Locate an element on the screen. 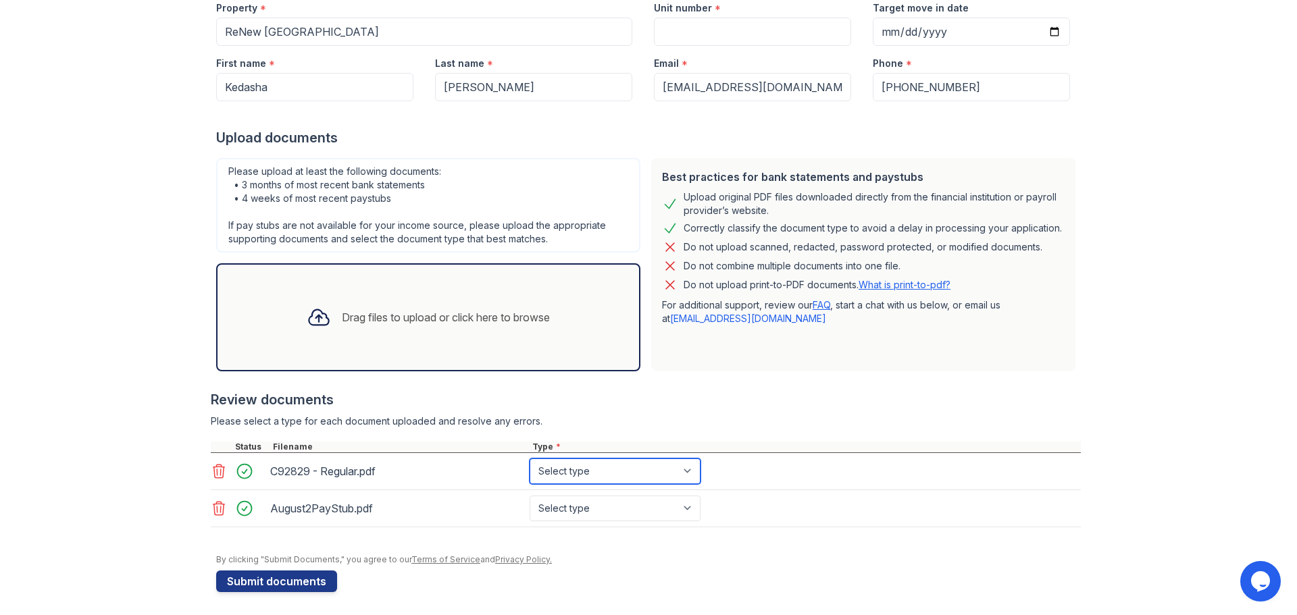 The image size is (1297, 615). div: Best practices for bank statements and paystubs is located at coordinates (863, 177).